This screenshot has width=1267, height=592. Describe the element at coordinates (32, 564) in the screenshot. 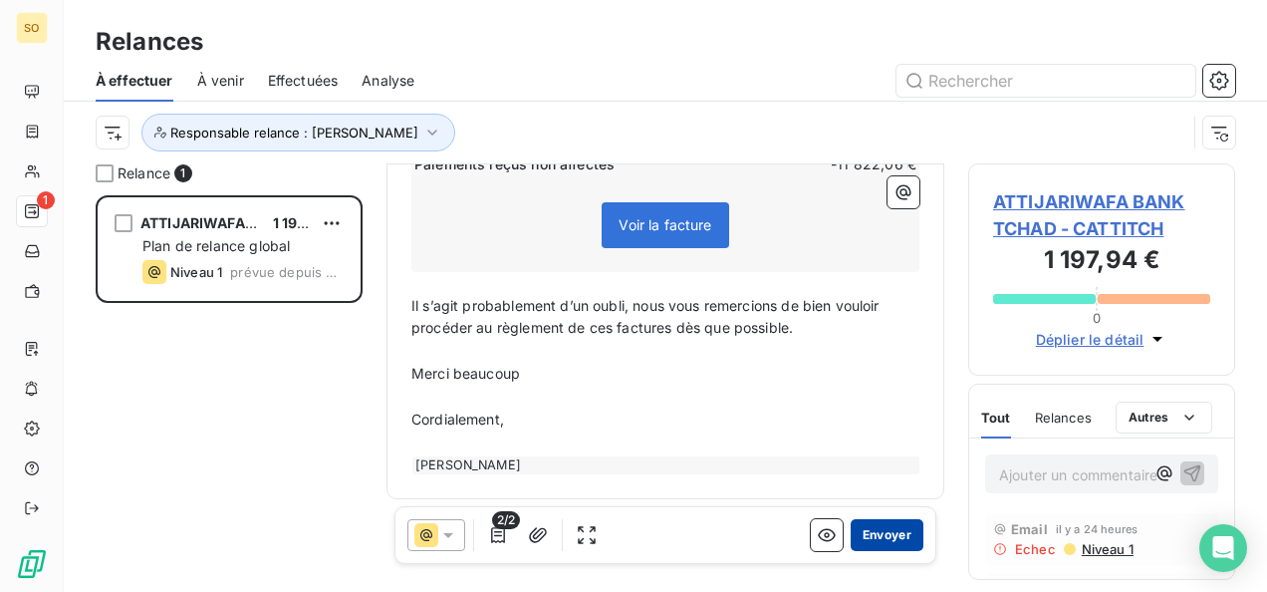

I see `img: Logo LeanPay` at that location.